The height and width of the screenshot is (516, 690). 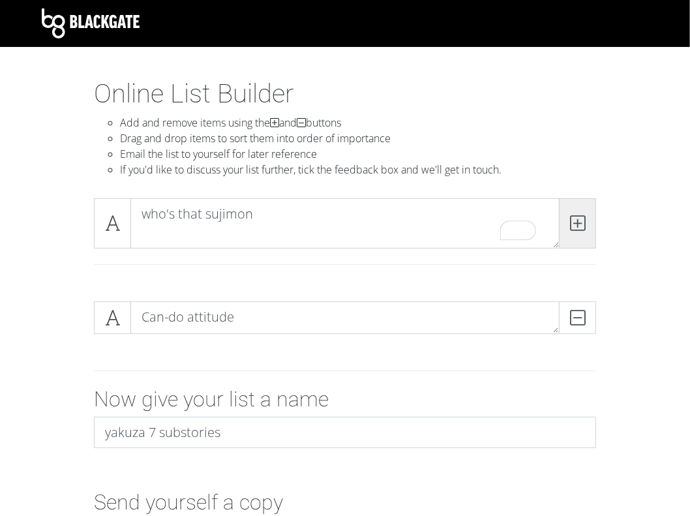 I want to click on h2: Send yourself a copy, so click(x=345, y=502).